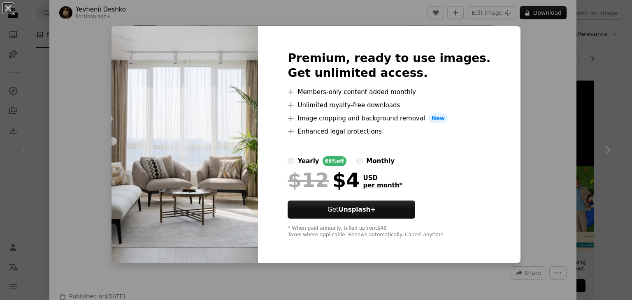 The height and width of the screenshot is (300, 632). What do you see at coordinates (185, 145) in the screenshot?
I see `img: premium_photo-1670360414483-64e6d9ba9038` at bounding box center [185, 145].